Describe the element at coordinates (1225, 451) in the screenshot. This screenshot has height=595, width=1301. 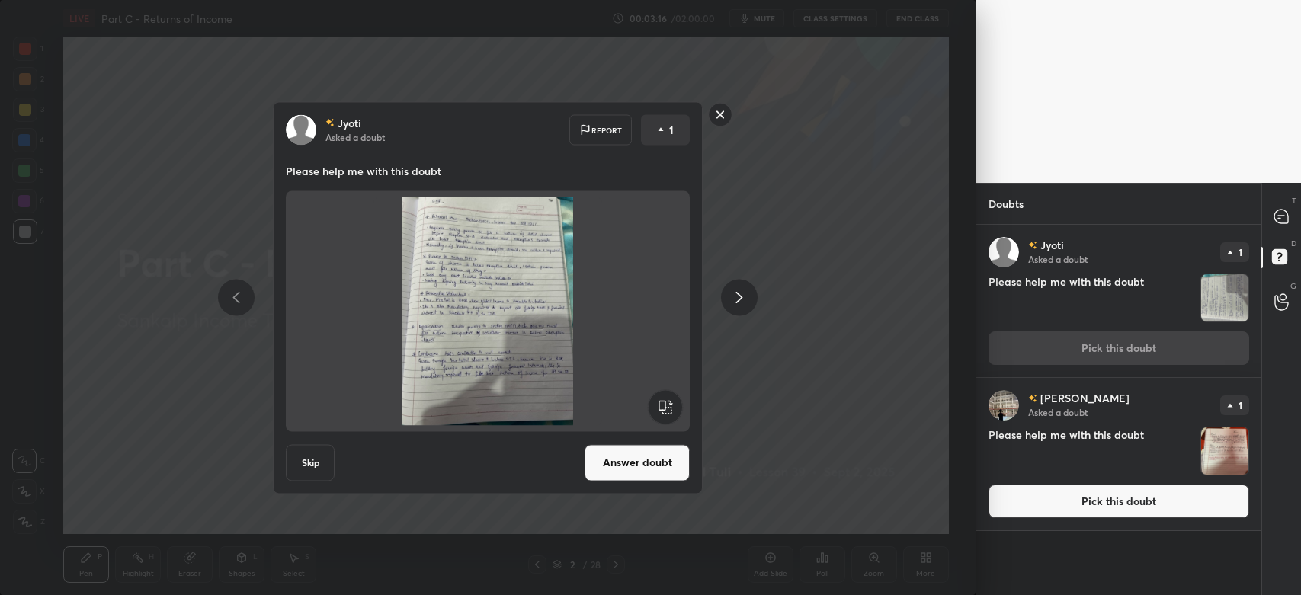
I see `img: 17567964180XOREE.jpg` at that location.